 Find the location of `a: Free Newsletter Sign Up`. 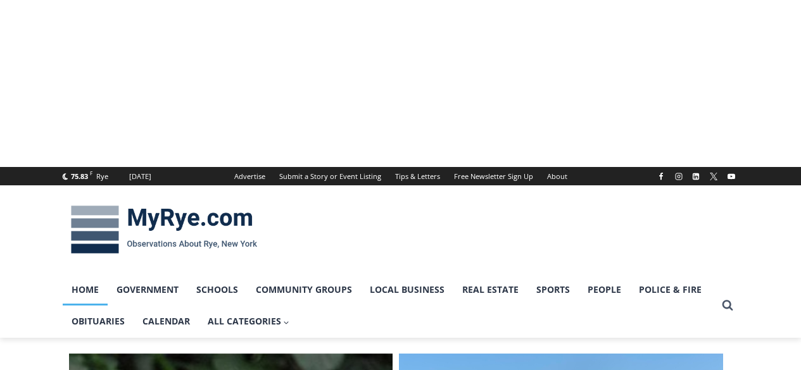

a: Free Newsletter Sign Up is located at coordinates (493, 176).